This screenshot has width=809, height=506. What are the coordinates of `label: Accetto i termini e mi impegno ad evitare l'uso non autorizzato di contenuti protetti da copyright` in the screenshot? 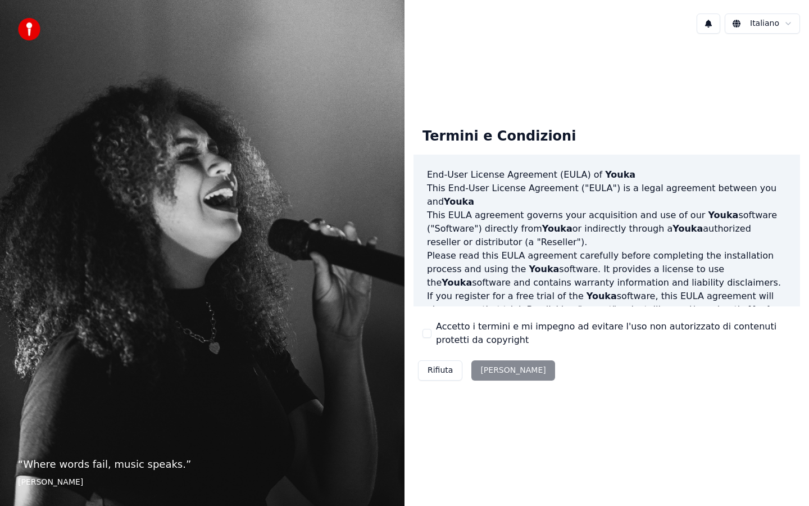 It's located at (614, 333).